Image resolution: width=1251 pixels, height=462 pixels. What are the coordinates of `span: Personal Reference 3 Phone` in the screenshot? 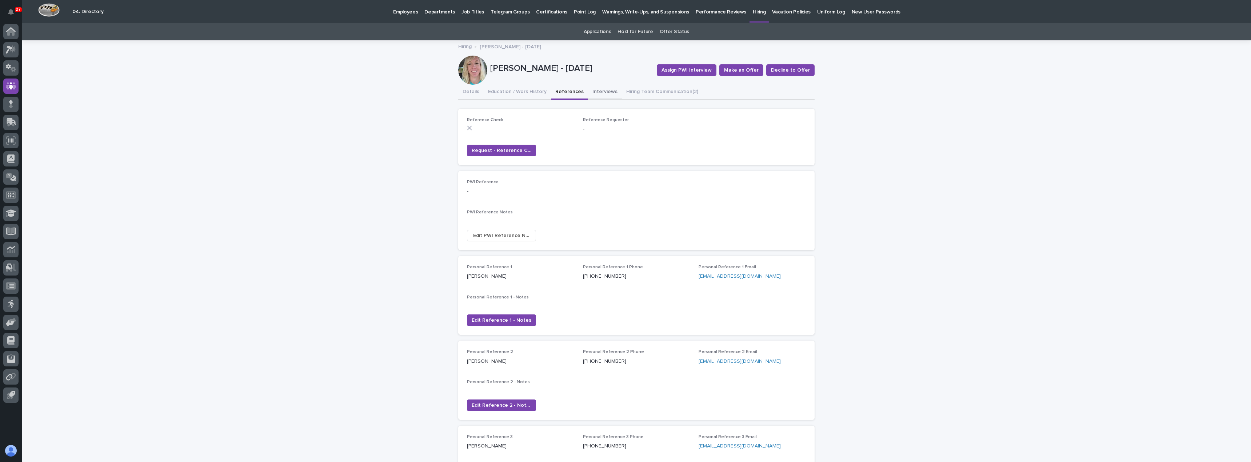 It's located at (613, 437).